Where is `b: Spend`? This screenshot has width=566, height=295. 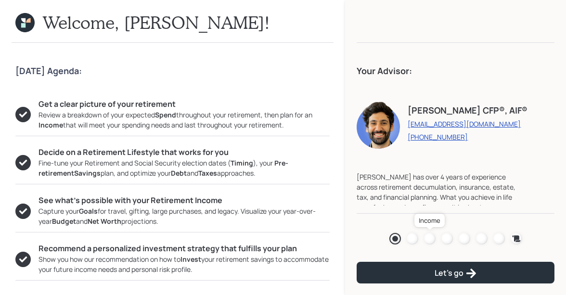
b: Spend is located at coordinates (166, 115).